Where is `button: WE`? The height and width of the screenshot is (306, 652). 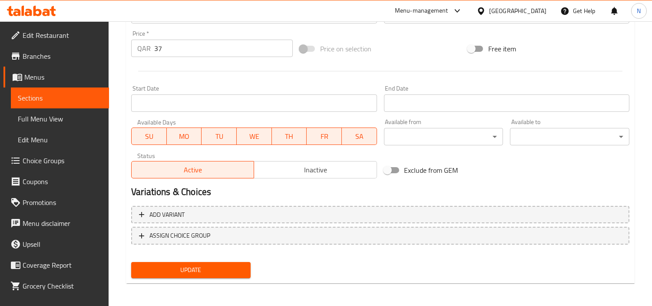
button: WE is located at coordinates (254, 136).